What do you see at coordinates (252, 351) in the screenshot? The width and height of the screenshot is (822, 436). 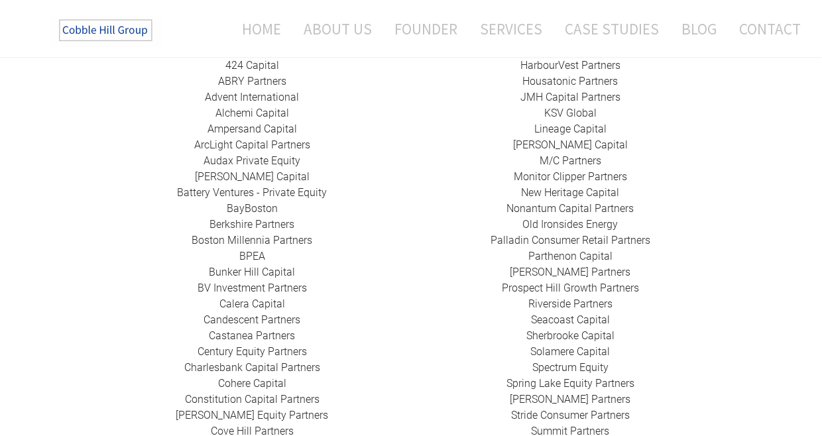 I see `a: ​Century Equity Partners` at bounding box center [252, 351].